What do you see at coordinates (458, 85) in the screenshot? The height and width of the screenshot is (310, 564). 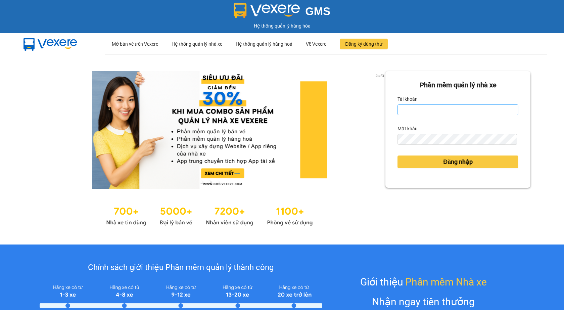 I see `div: Phần mềm quản lý nhà xe` at bounding box center [458, 85].